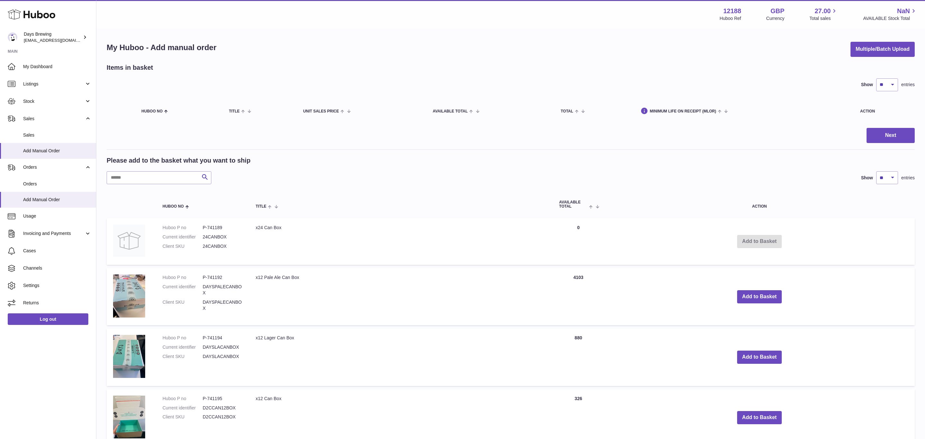 The image size is (925, 439). What do you see at coordinates (223, 337) in the screenshot?
I see `dd: P-741194` at bounding box center [223, 337].